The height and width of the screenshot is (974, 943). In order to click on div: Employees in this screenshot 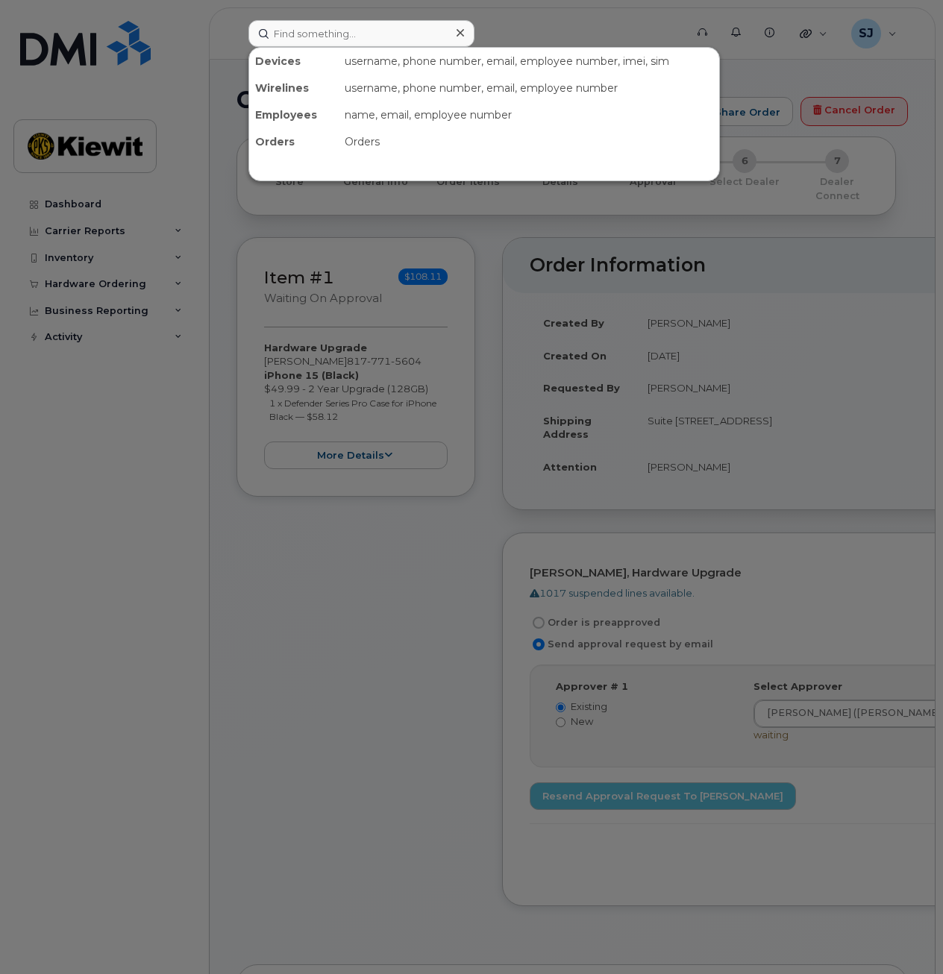, I will do `click(294, 115)`.